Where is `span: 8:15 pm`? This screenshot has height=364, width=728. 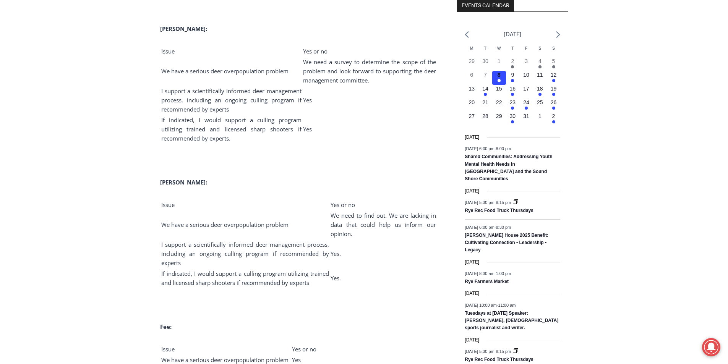
span: 8:15 pm is located at coordinates (503, 202).